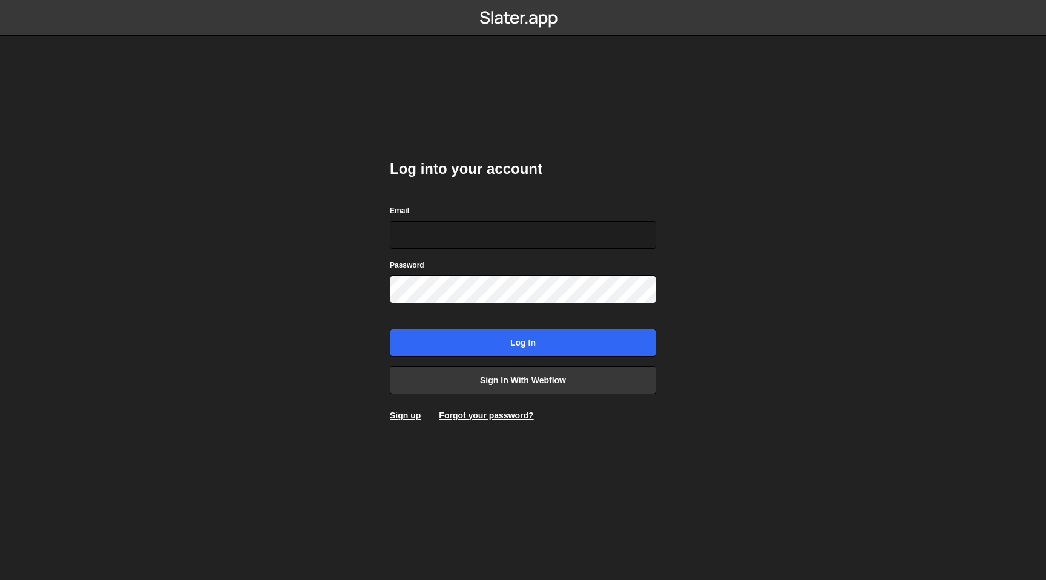 This screenshot has width=1046, height=580. What do you see at coordinates (400, 211) in the screenshot?
I see `label: Email` at bounding box center [400, 211].